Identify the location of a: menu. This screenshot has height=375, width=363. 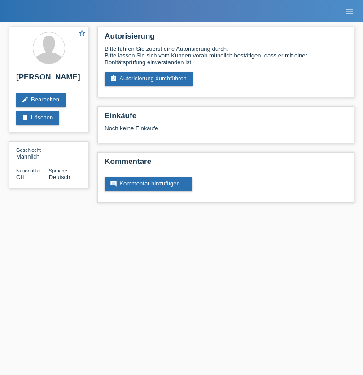
(350, 11).